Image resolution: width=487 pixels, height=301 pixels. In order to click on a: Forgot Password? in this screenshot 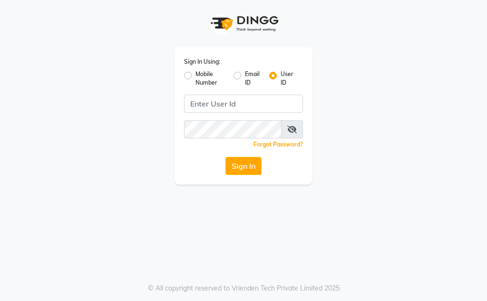, I will do `click(278, 144)`.